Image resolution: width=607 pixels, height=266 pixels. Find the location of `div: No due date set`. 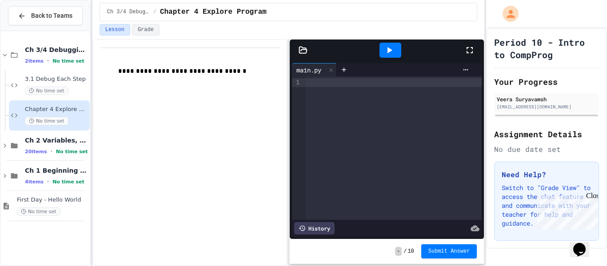

div: No due date set is located at coordinates (546, 149).